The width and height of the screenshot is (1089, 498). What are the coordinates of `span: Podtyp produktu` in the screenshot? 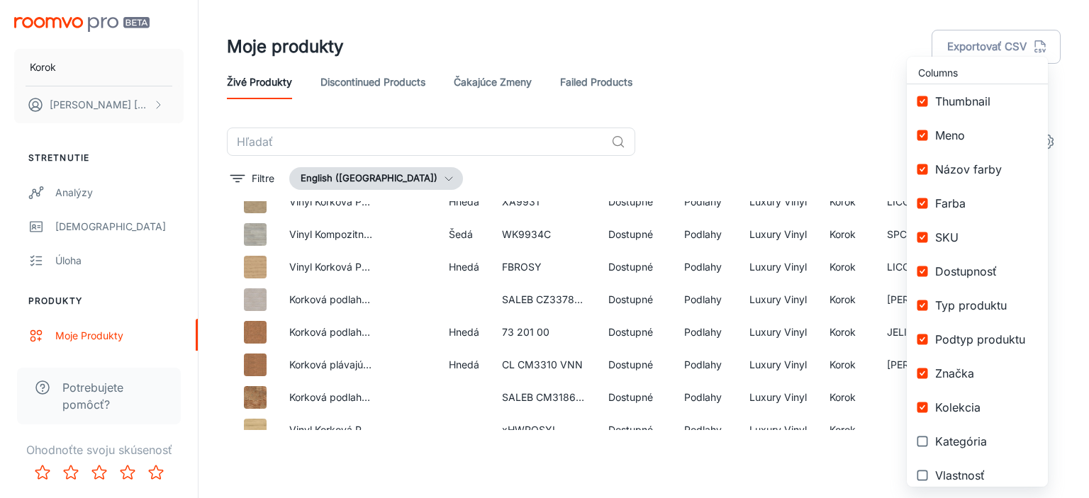 It's located at (985, 340).